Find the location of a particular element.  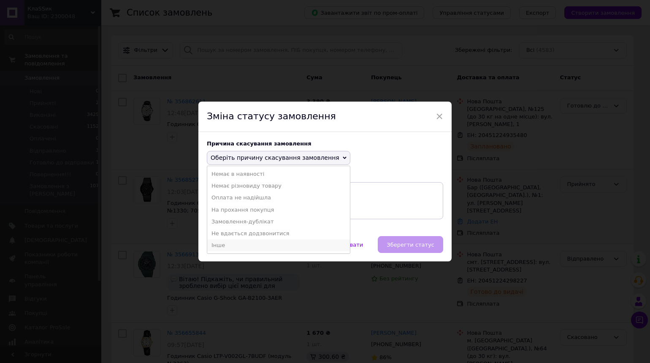

li: Немає в наявності is located at coordinates (279, 174).